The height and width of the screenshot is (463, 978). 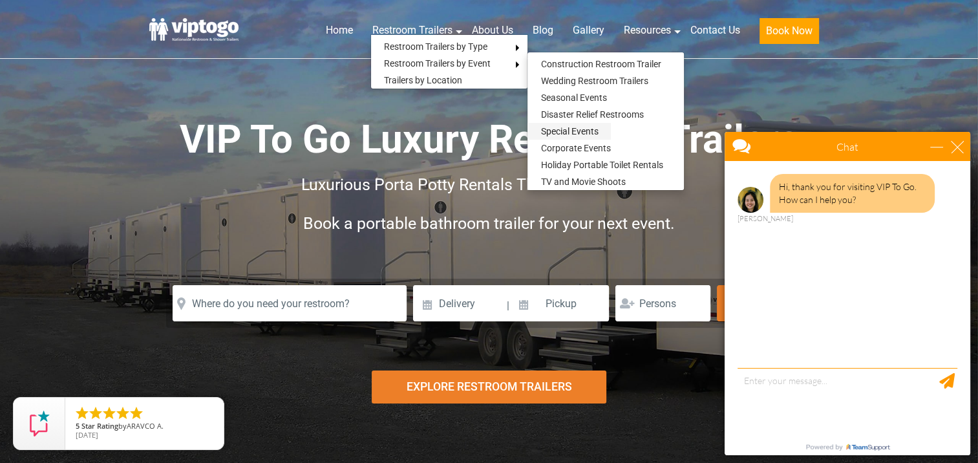 I want to click on a: Book Now, so click(x=789, y=34).